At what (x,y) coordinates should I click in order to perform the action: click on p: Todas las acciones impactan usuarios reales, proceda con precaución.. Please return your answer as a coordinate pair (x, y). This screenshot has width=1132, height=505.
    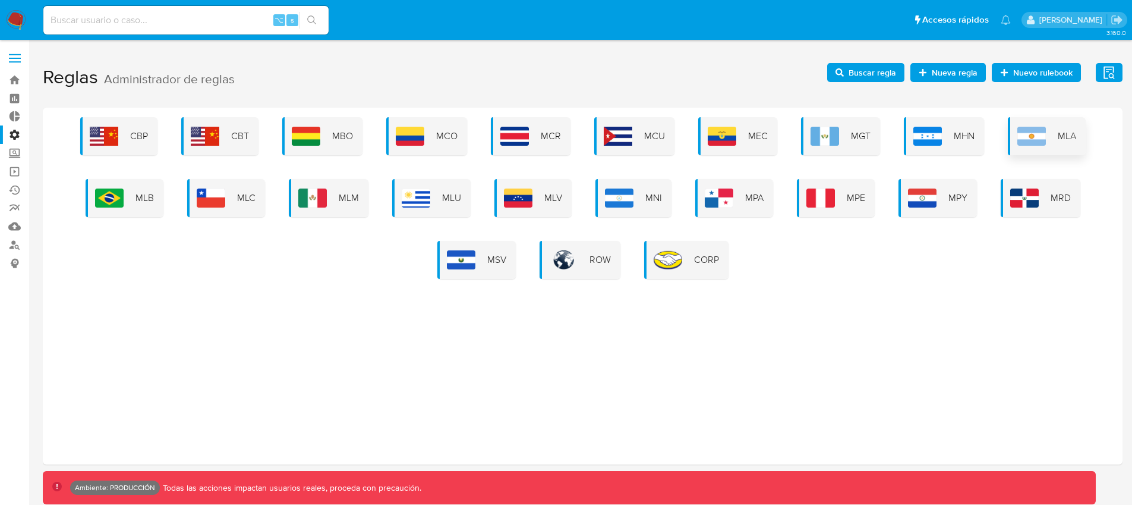
    Looking at the image, I should click on (291, 487).